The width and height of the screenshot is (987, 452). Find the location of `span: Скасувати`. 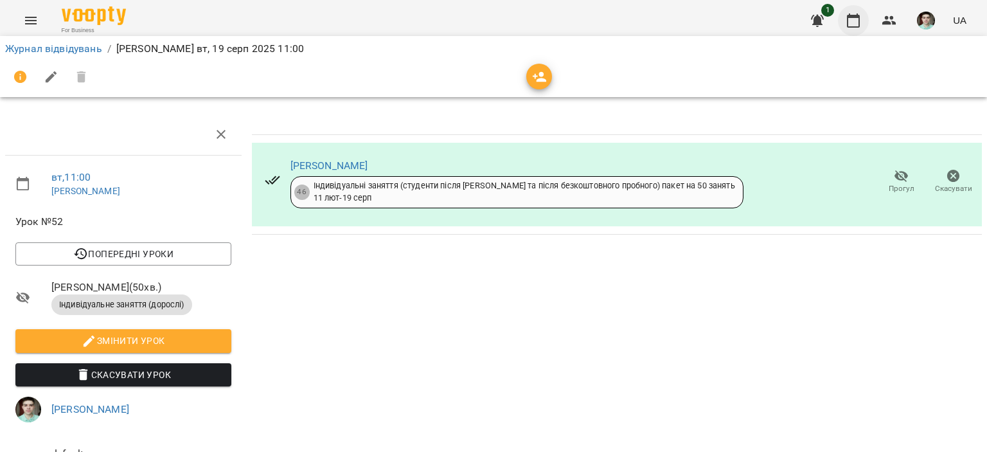

span: Скасувати is located at coordinates (954, 188).